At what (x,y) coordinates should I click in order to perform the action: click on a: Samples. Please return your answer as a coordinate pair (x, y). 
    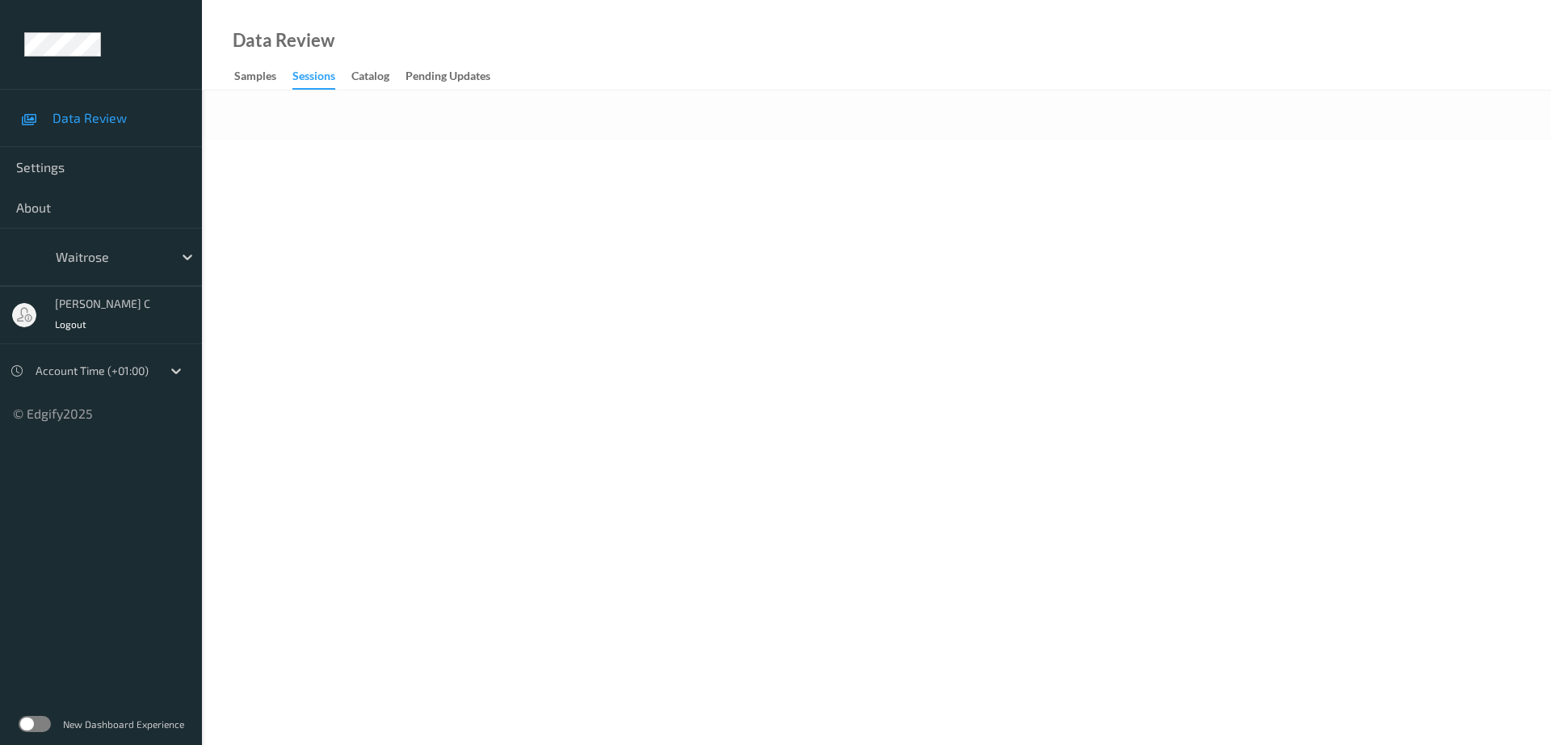
    Looking at the image, I should click on (263, 77).